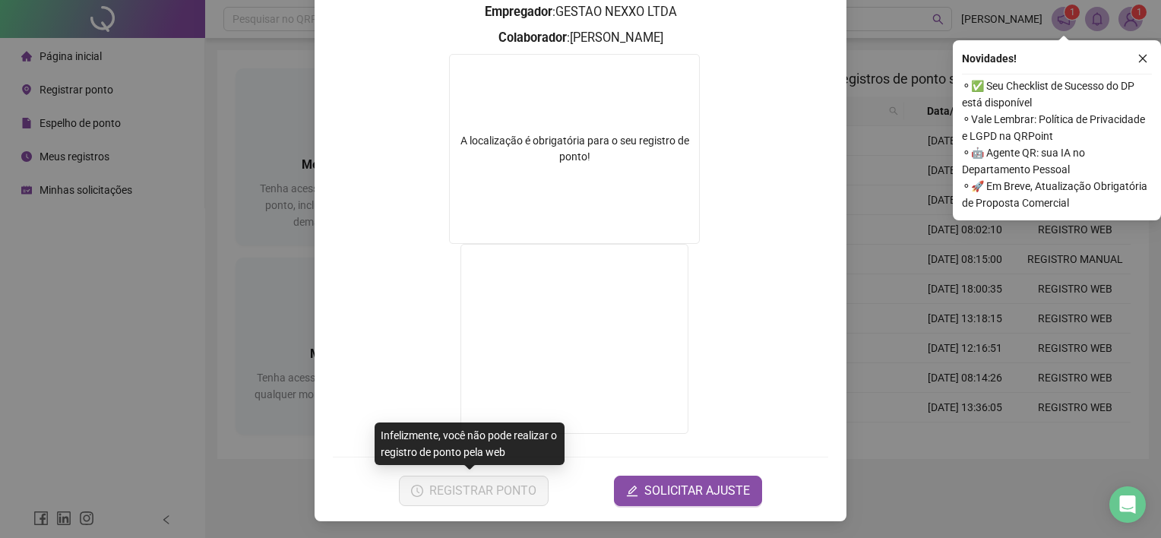  What do you see at coordinates (470, 444) in the screenshot?
I see `div: Infelizmente, você não pode realizar o registro de ponto pela web` at bounding box center [470, 444].